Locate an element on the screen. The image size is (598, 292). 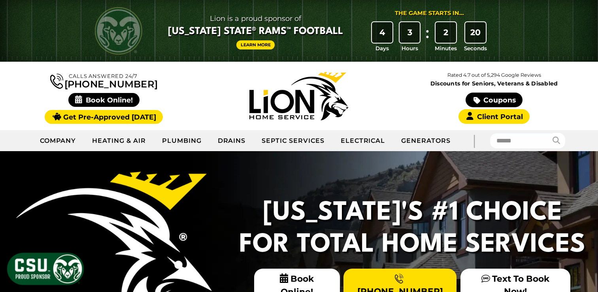
div: The Game Starts in... is located at coordinates (429, 13).